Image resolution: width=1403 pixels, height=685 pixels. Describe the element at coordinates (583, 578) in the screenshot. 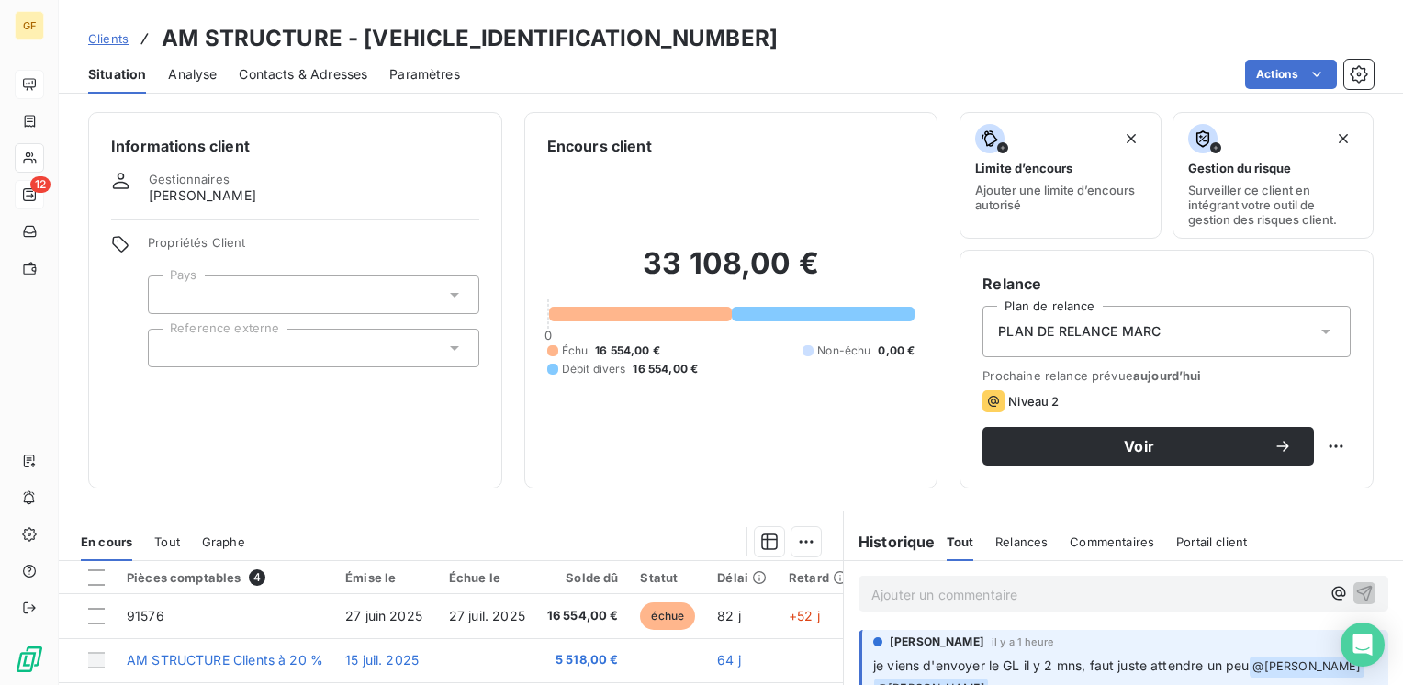

I see `div: Solde dû` at that location.